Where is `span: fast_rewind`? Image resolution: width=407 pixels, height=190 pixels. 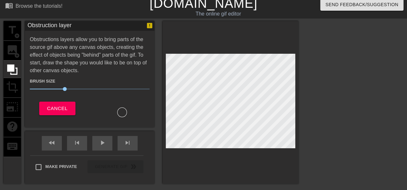 span: fast_rewind is located at coordinates (52, 143).